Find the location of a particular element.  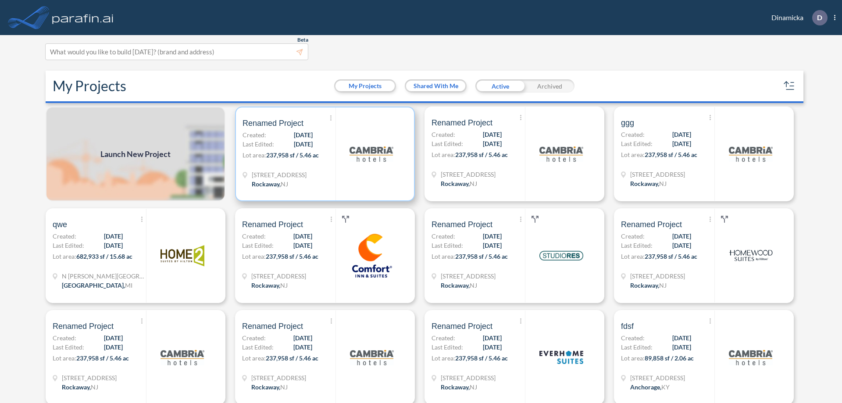

button: sort is located at coordinates (789, 86).